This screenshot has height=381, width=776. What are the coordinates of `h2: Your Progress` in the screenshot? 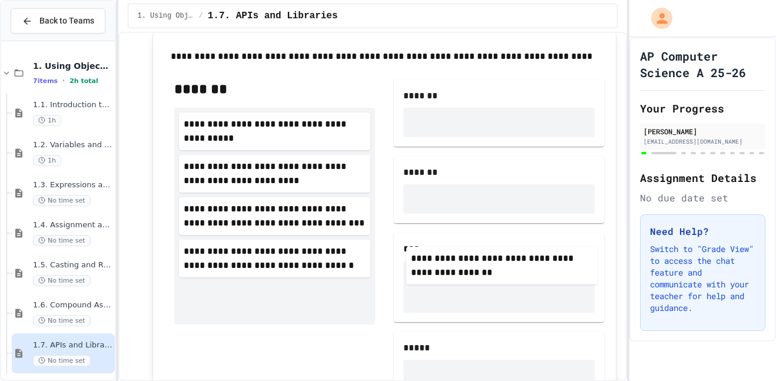 It's located at (703, 108).